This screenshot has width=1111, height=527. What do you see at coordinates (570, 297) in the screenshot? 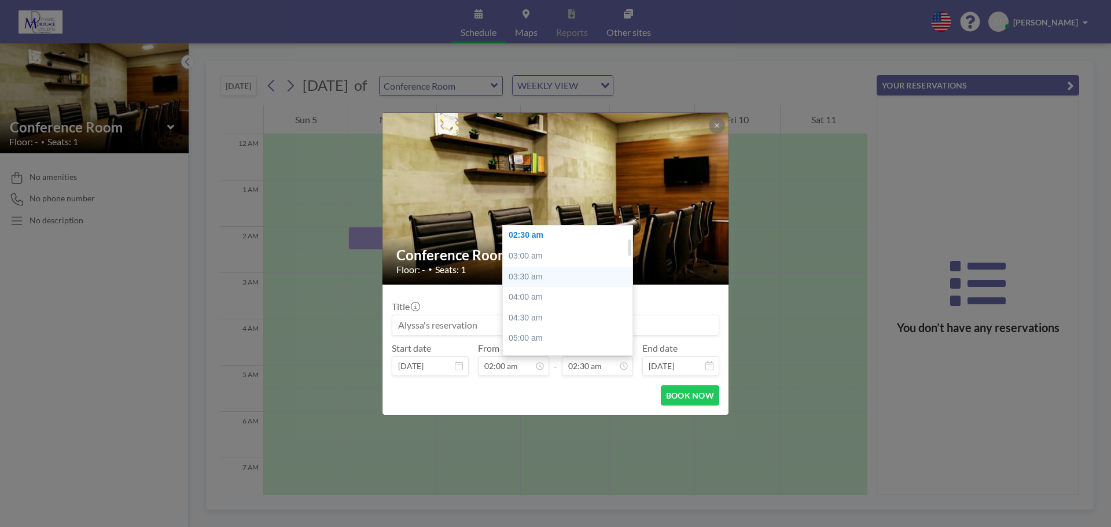
I see `div: 04:00 am` at bounding box center [570, 297].